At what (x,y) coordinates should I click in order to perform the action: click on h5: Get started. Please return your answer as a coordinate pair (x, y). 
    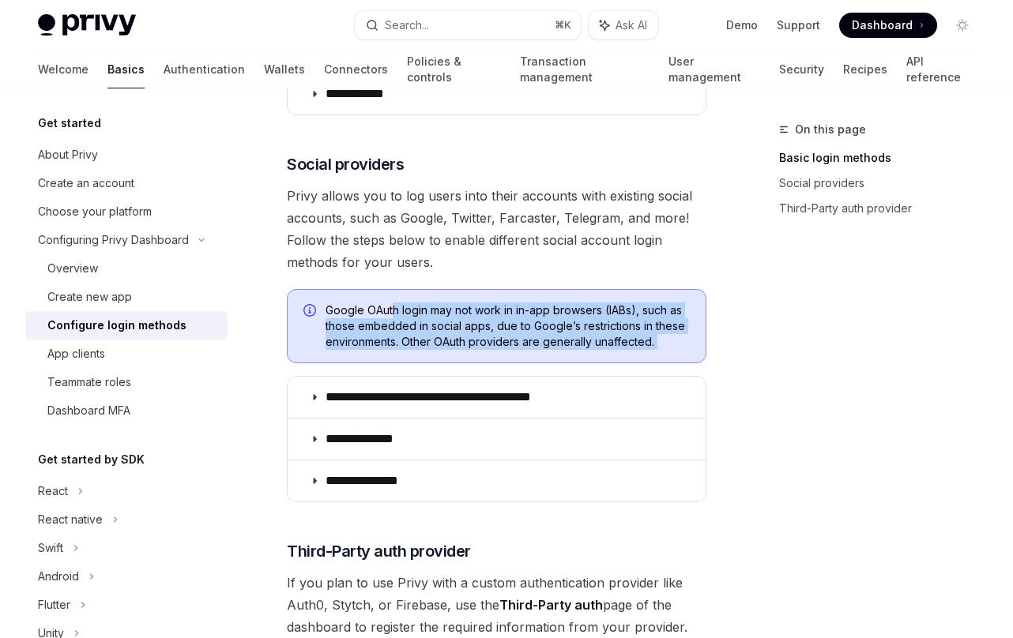
    Looking at the image, I should click on (70, 123).